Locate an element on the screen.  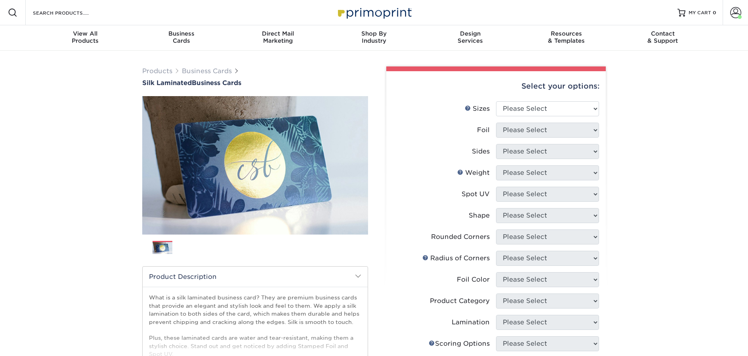
div: Products is located at coordinates (85, 37).